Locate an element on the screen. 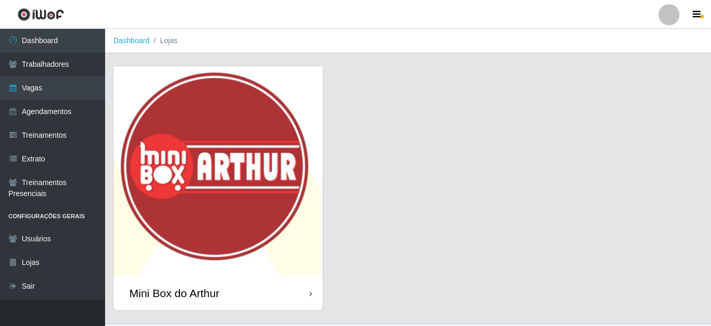  a: Dashboard is located at coordinates (131, 40).